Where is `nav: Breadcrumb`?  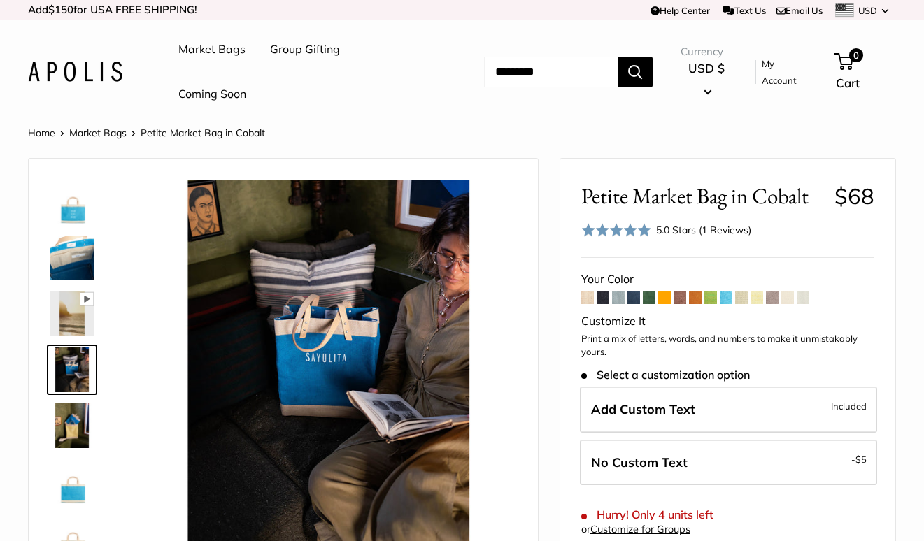 nav: Breadcrumb is located at coordinates (146, 133).